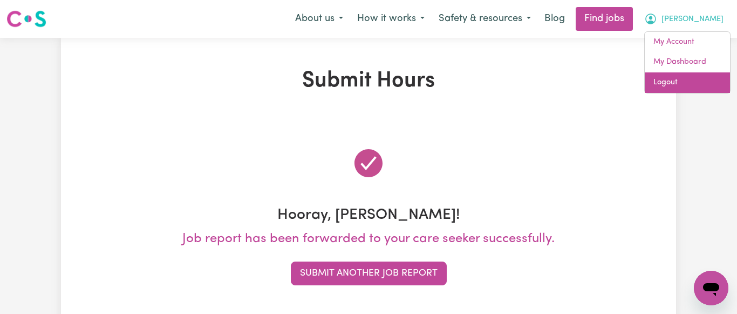  Describe the element at coordinates (688, 42) in the screenshot. I see `a: My Account` at that location.